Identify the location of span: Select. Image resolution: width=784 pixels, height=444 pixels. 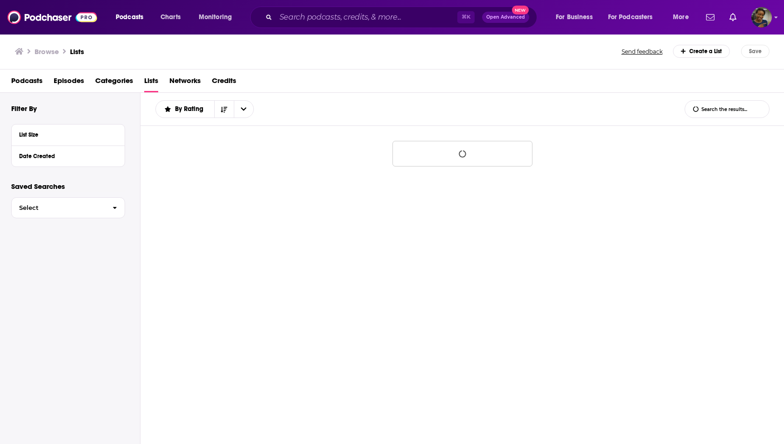
(58, 208).